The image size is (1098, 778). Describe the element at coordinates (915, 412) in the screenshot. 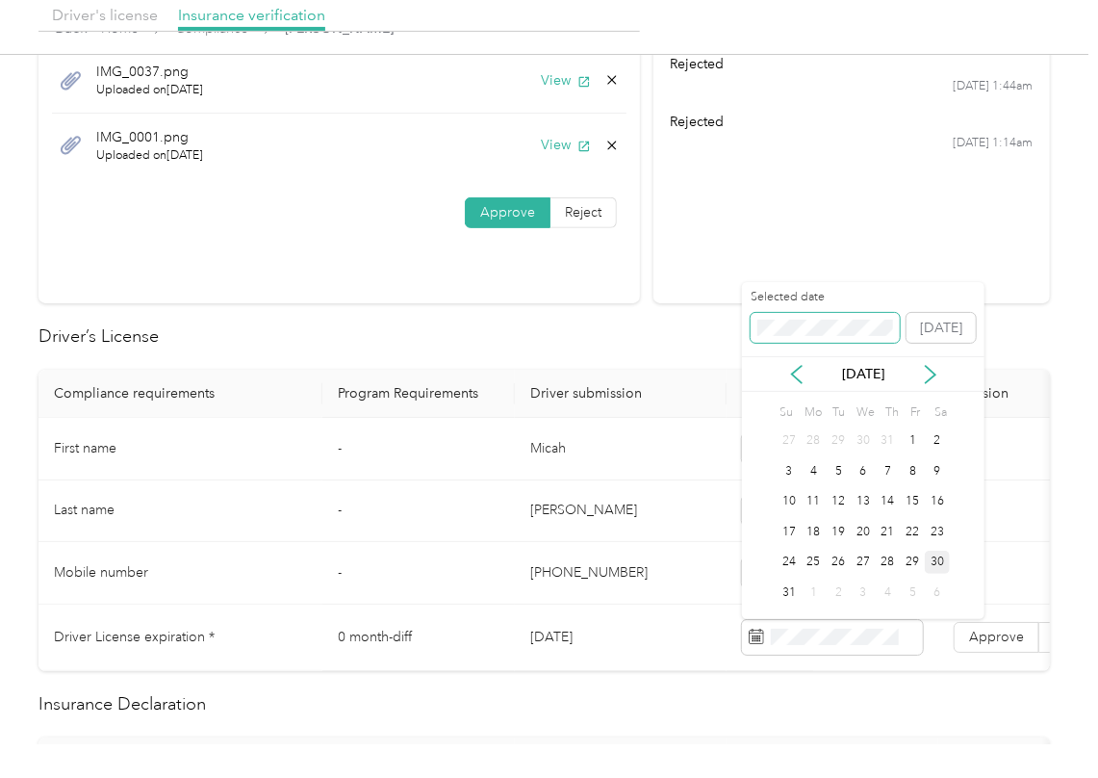

I see `div: Fr` at that location.